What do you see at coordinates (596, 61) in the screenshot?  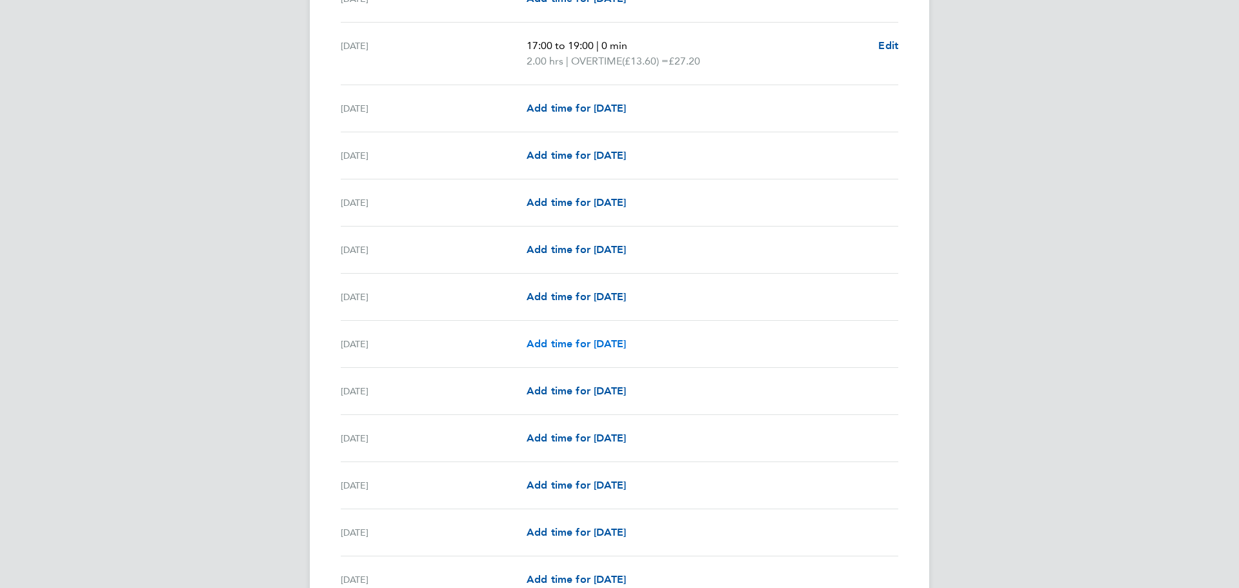 I see `span: OVERTIME` at bounding box center [596, 61].